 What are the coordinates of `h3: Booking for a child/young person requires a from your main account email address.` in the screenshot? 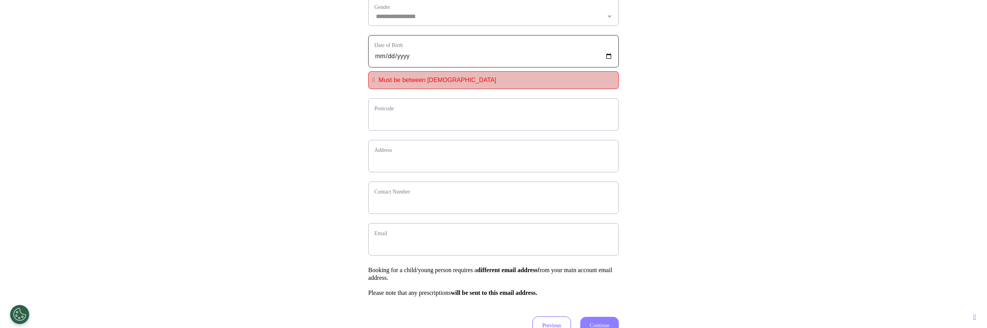 It's located at (494, 274).